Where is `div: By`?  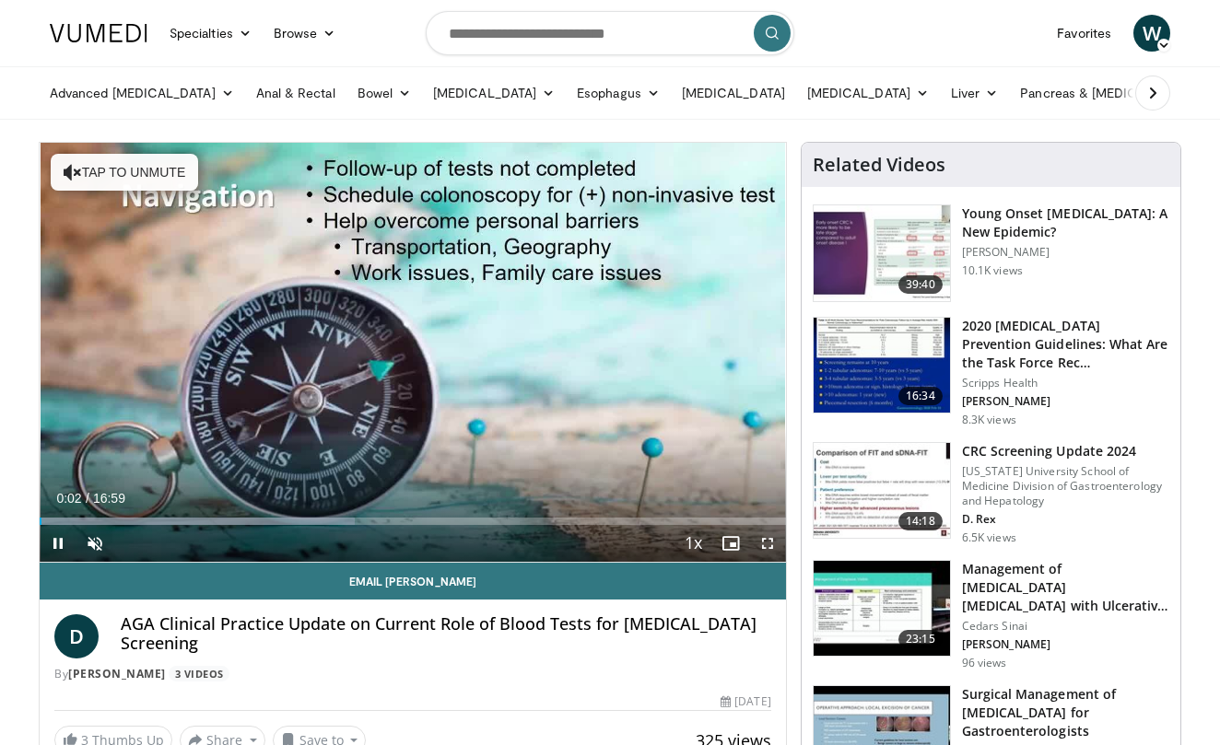
div: By is located at coordinates (413, 674).